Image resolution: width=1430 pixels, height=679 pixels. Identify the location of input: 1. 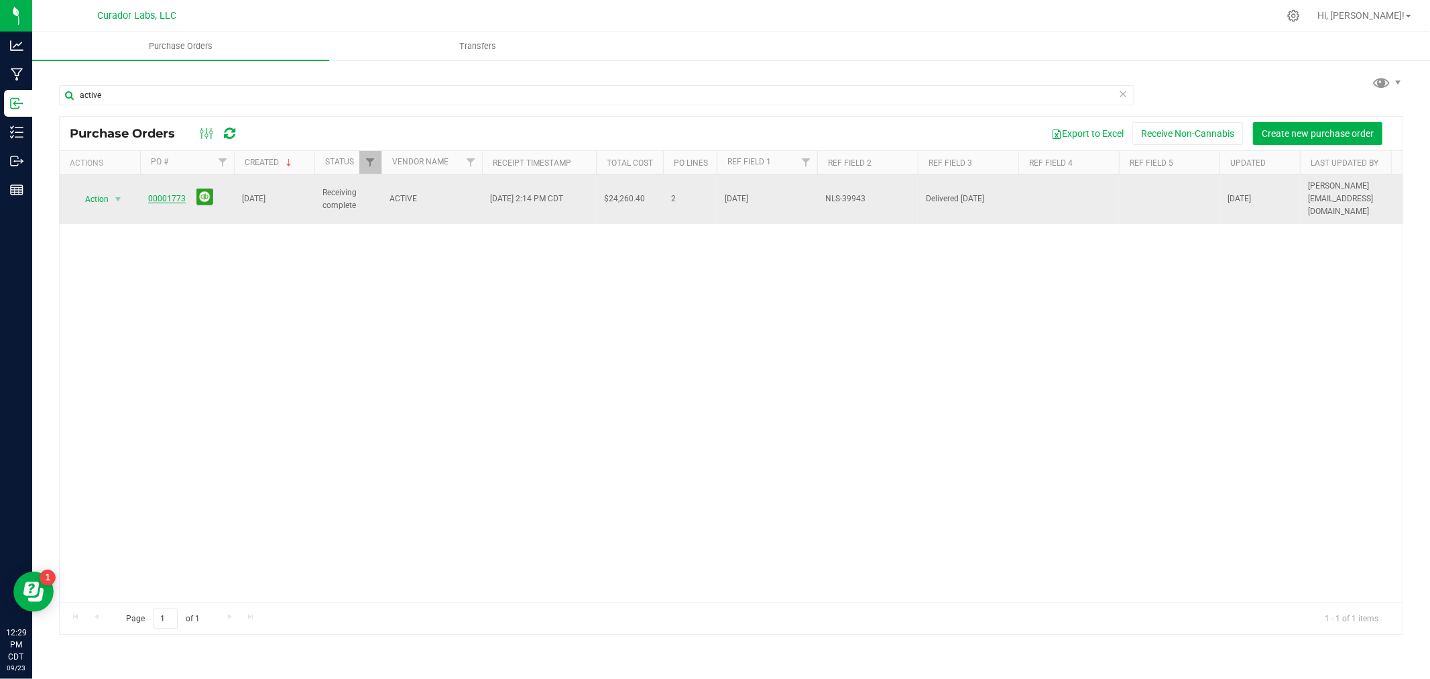
(166, 618).